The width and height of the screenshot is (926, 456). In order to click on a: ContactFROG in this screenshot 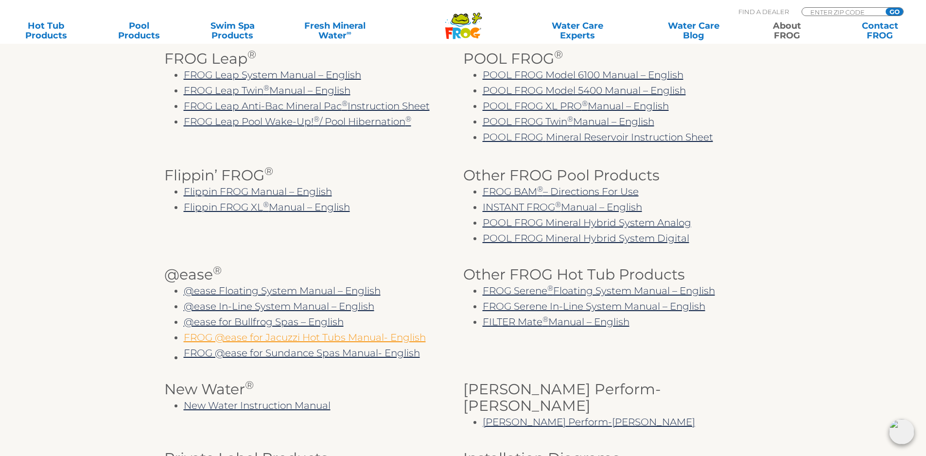, I will do `click(880, 31)`.